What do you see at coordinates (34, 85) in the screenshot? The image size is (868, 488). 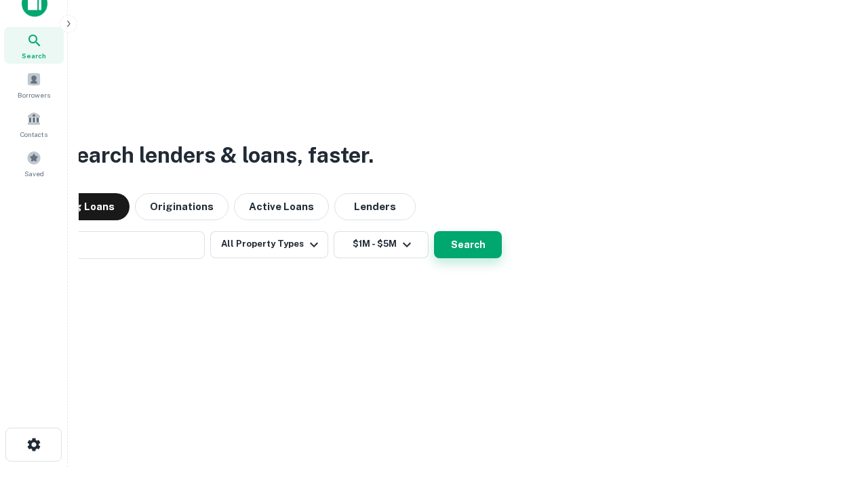 I see `div: Borrowers` at bounding box center [34, 85].